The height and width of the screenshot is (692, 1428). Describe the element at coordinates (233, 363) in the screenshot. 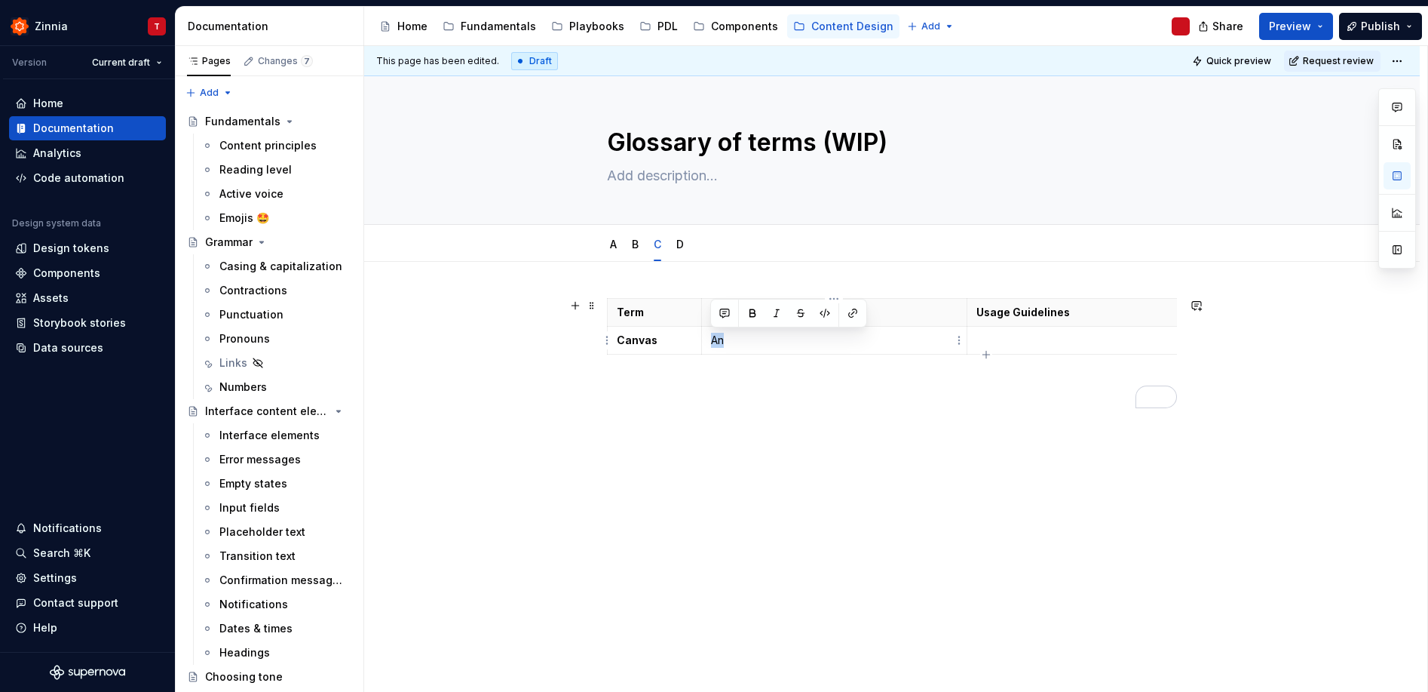

I see `div: Links` at that location.